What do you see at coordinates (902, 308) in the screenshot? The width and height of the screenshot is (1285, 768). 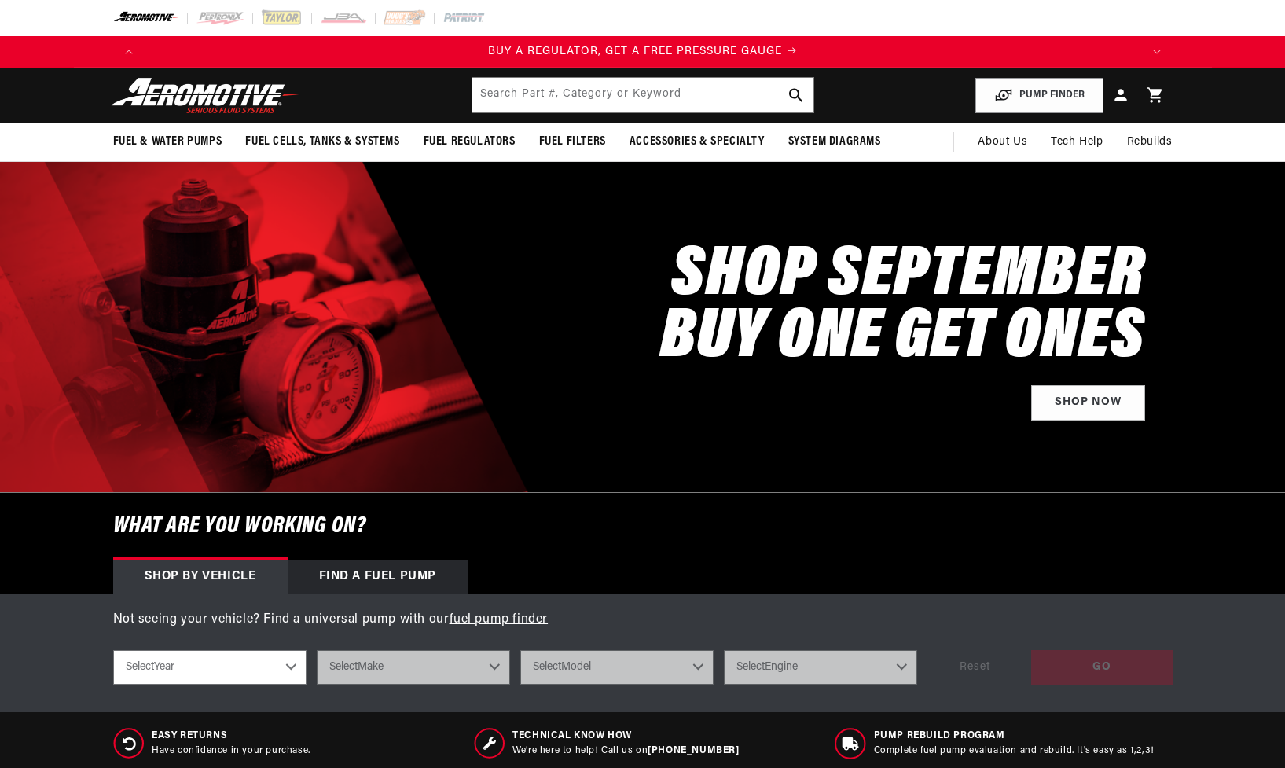 I see `h2: SHOP SEPTEMBER BUY ONE GET ONES` at bounding box center [902, 308].